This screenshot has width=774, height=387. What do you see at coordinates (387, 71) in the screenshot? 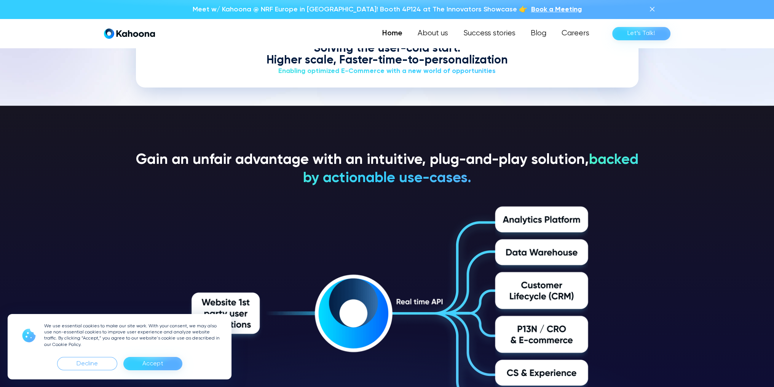
I see `div: Enabling optimized E-Commerce with a new world of opportunities` at bounding box center [387, 71].